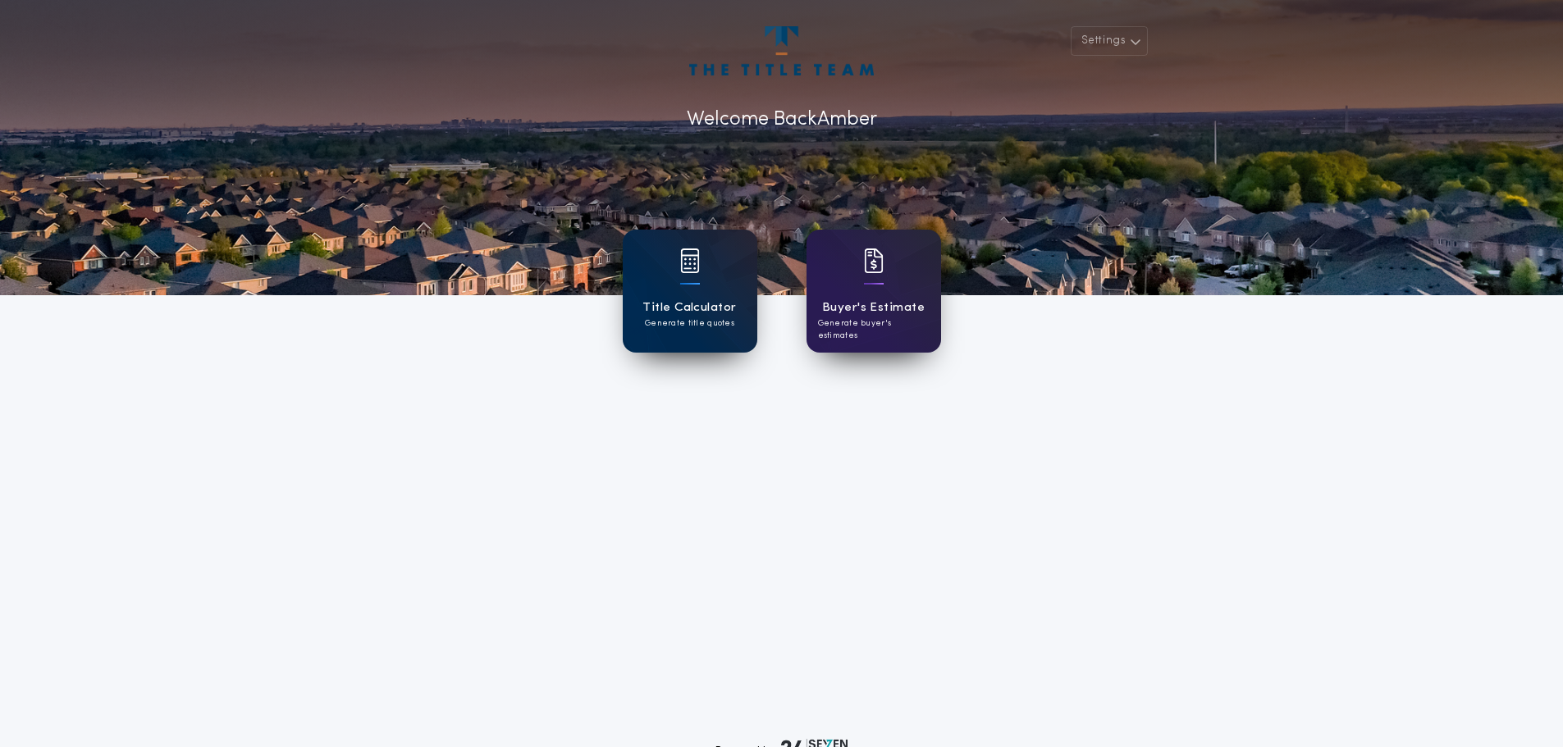 Image resolution: width=1563 pixels, height=747 pixels. I want to click on a: card iconTitle CalculatorGenerate title quotes, so click(690, 291).